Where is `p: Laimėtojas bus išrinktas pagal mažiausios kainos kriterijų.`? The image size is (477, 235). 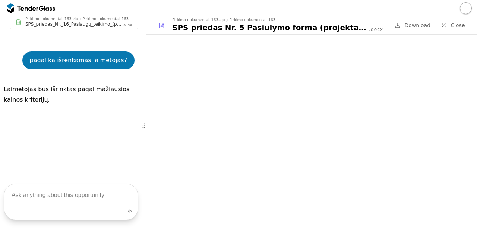 p: Laimėtojas bus išrinktas pagal mažiausios kainos kriterijų. is located at coordinates (71, 95).